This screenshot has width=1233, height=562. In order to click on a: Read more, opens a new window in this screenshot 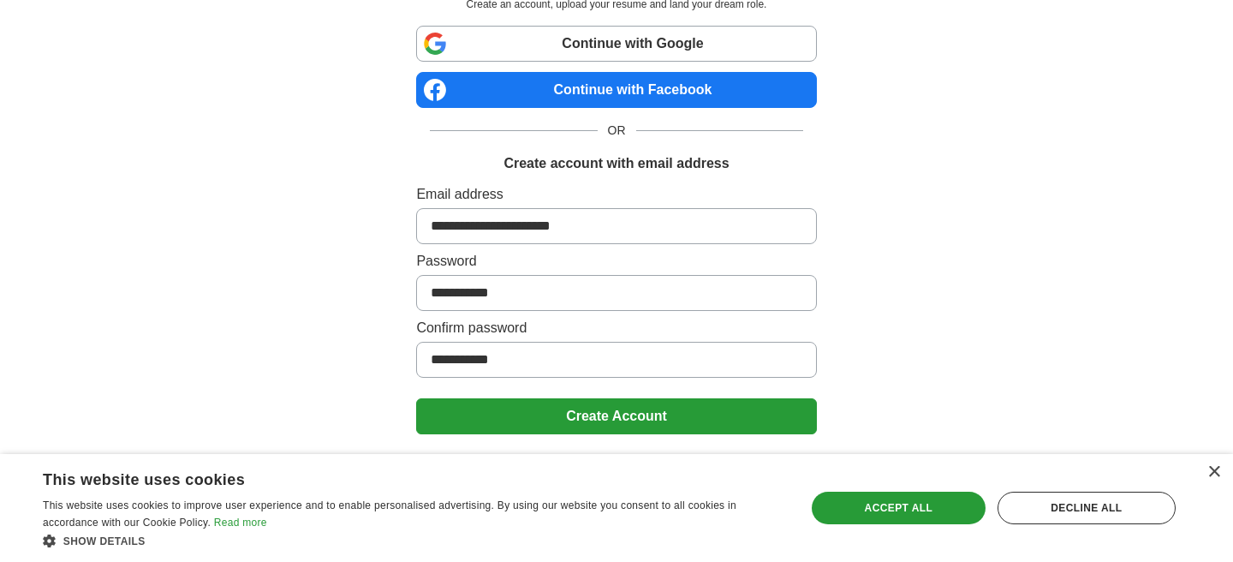, I will do `click(241, 522)`.